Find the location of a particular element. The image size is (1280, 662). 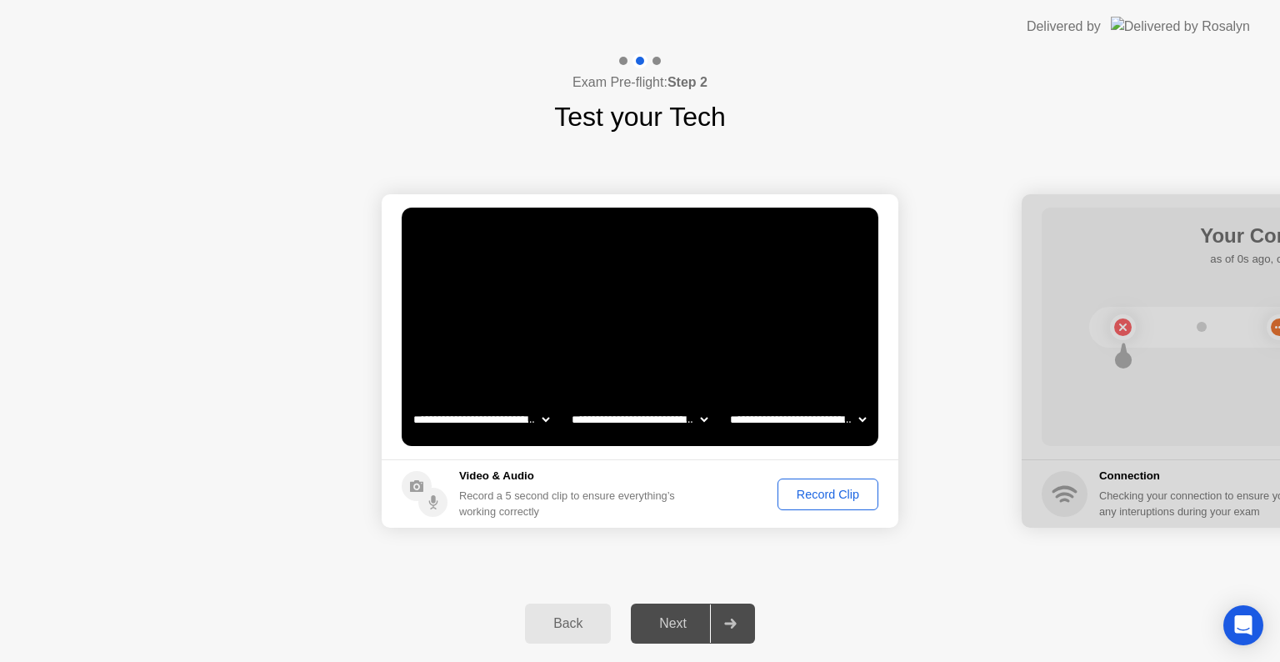

div: Back is located at coordinates (568, 624).